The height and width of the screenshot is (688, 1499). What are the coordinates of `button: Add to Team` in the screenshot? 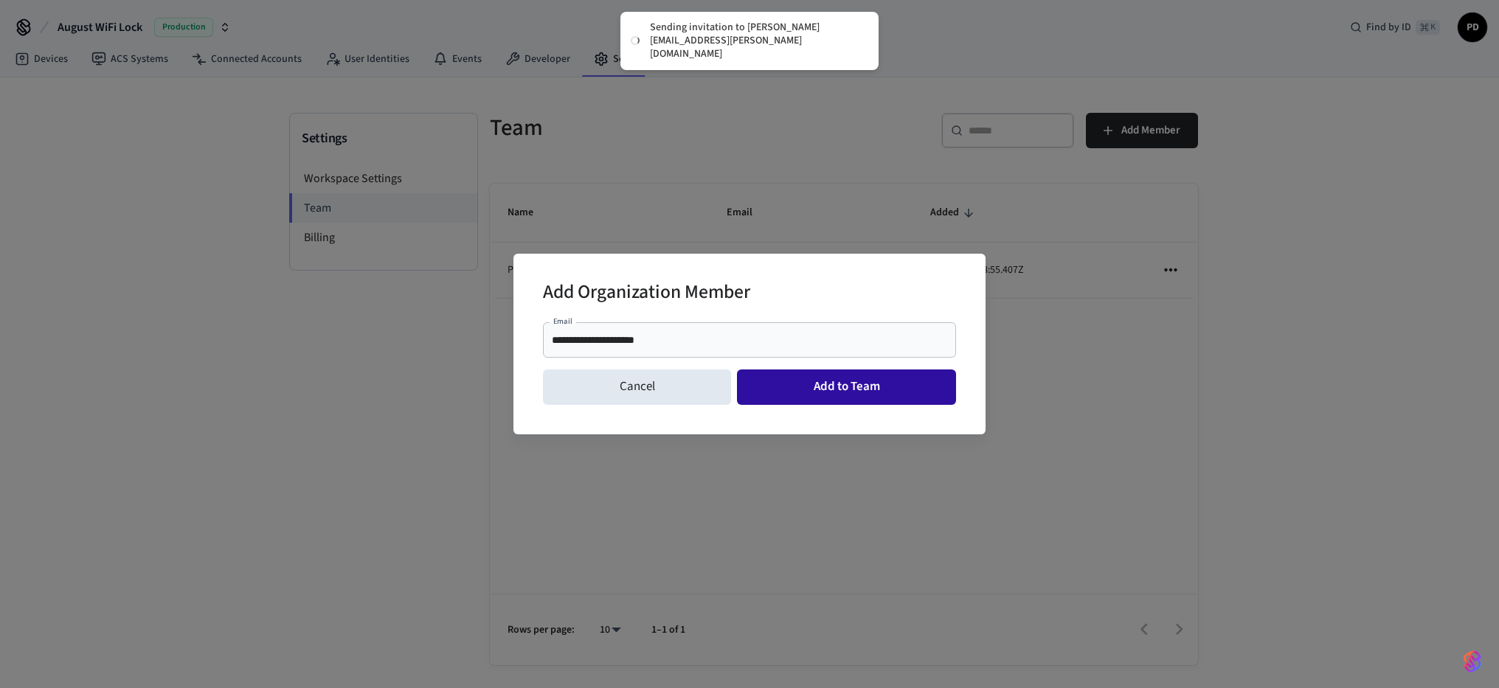 It's located at (846, 387).